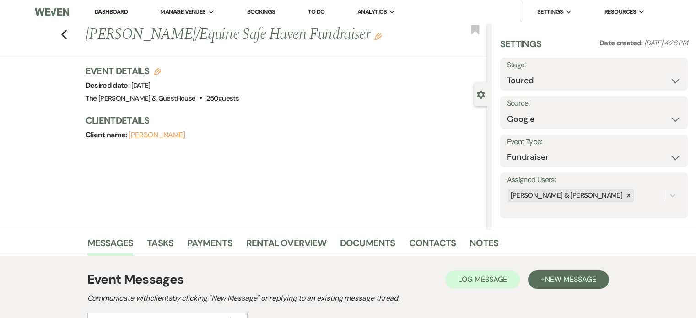 The height and width of the screenshot is (318, 696). I want to click on span: Settings, so click(550, 12).